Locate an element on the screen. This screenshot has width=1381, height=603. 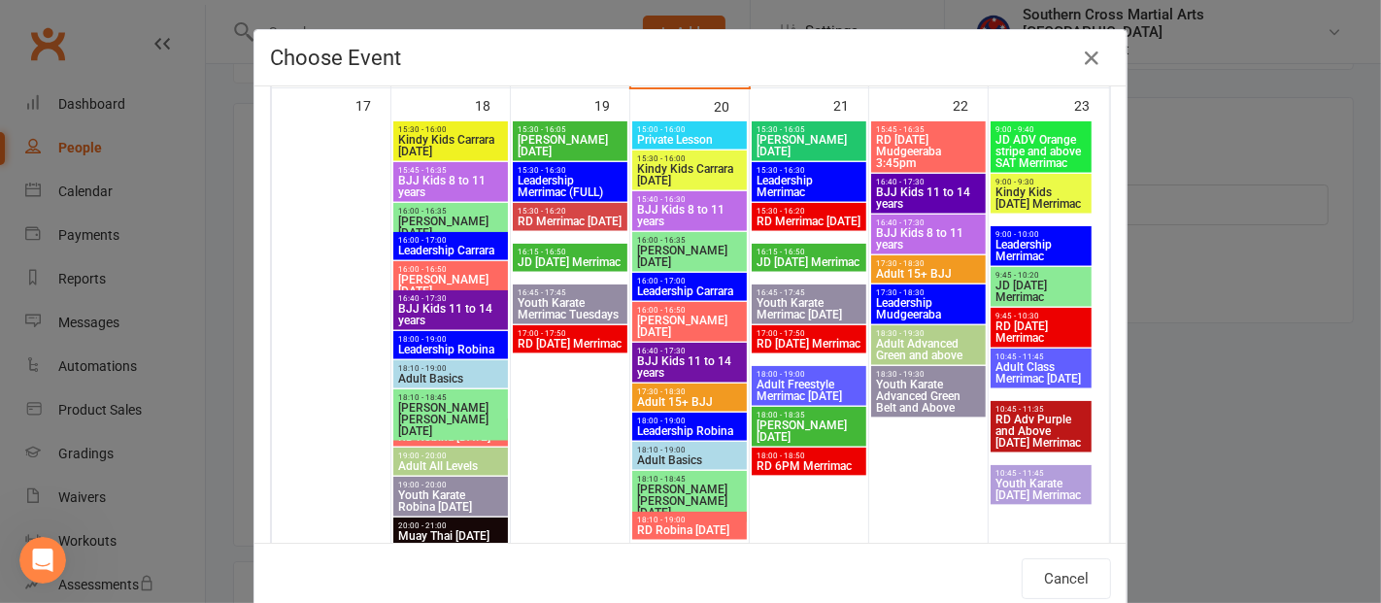
span: 15:00 - 16:00 is located at coordinates (690, 129).